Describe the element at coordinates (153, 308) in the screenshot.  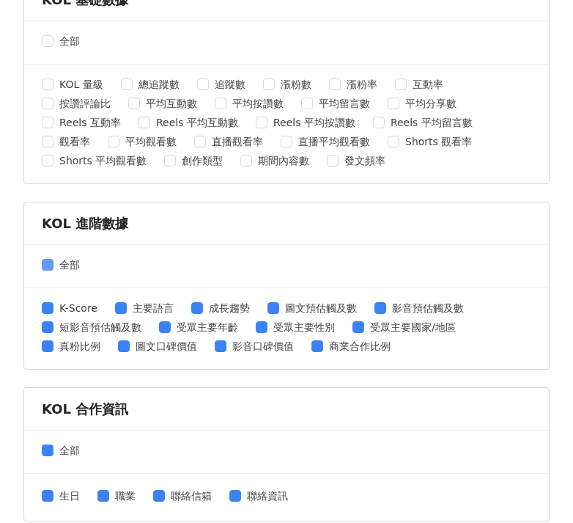
I see `span: 主要語言` at that location.